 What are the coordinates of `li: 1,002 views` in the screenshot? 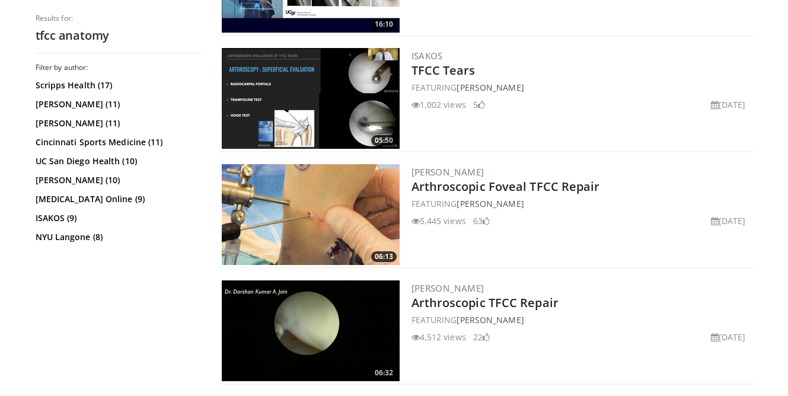 It's located at (439, 104).